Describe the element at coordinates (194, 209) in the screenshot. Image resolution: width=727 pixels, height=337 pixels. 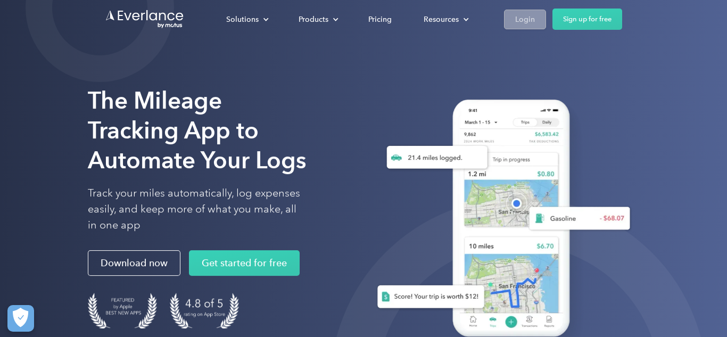
I see `p: Track your miles automatically, log expenses easily, and keep more of what you make, all in one app` at that location.